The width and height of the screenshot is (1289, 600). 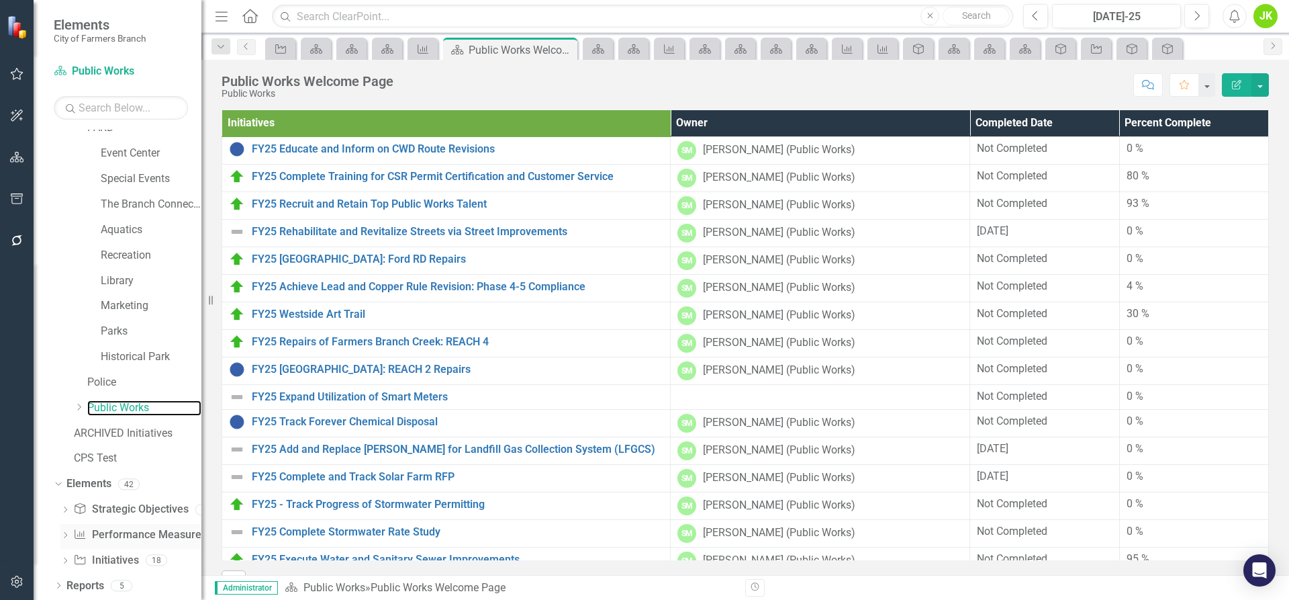 What do you see at coordinates (457, 504) in the screenshot?
I see `a: FY25 - Track Progress of Stormwater Permitting` at bounding box center [457, 504].